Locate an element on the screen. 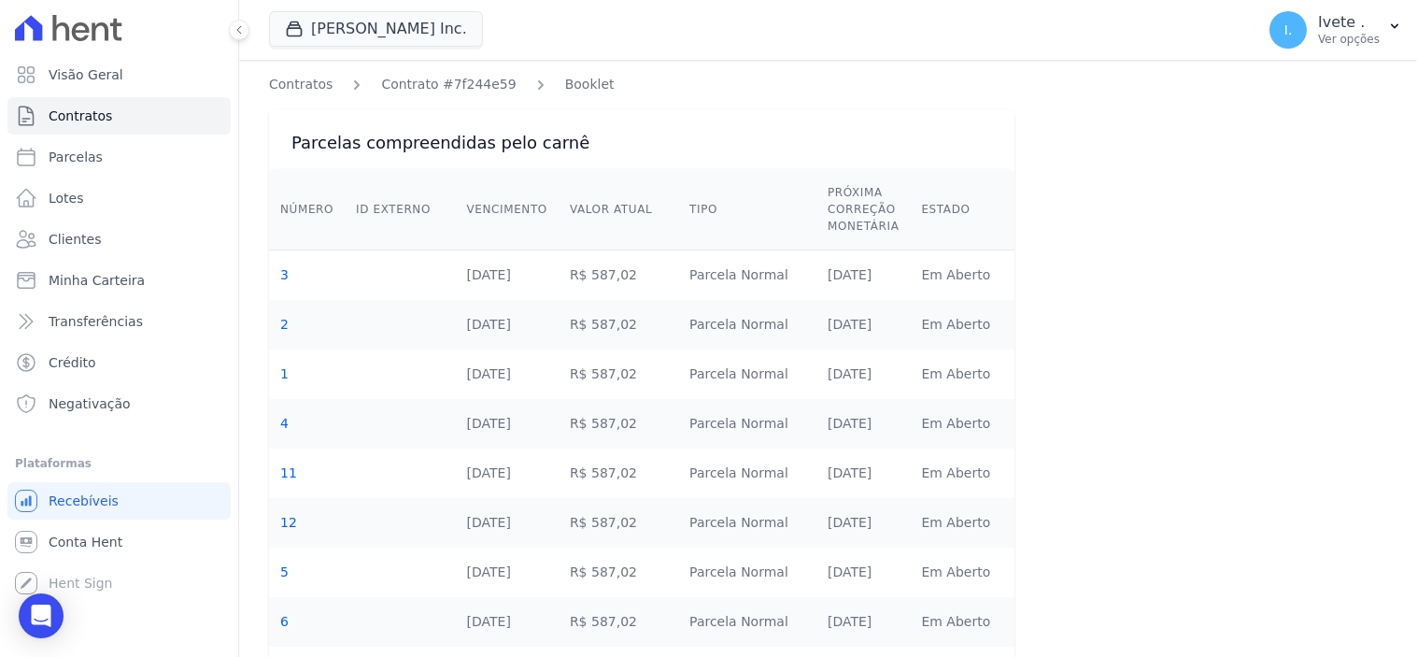  a: 2 is located at coordinates (284, 324).